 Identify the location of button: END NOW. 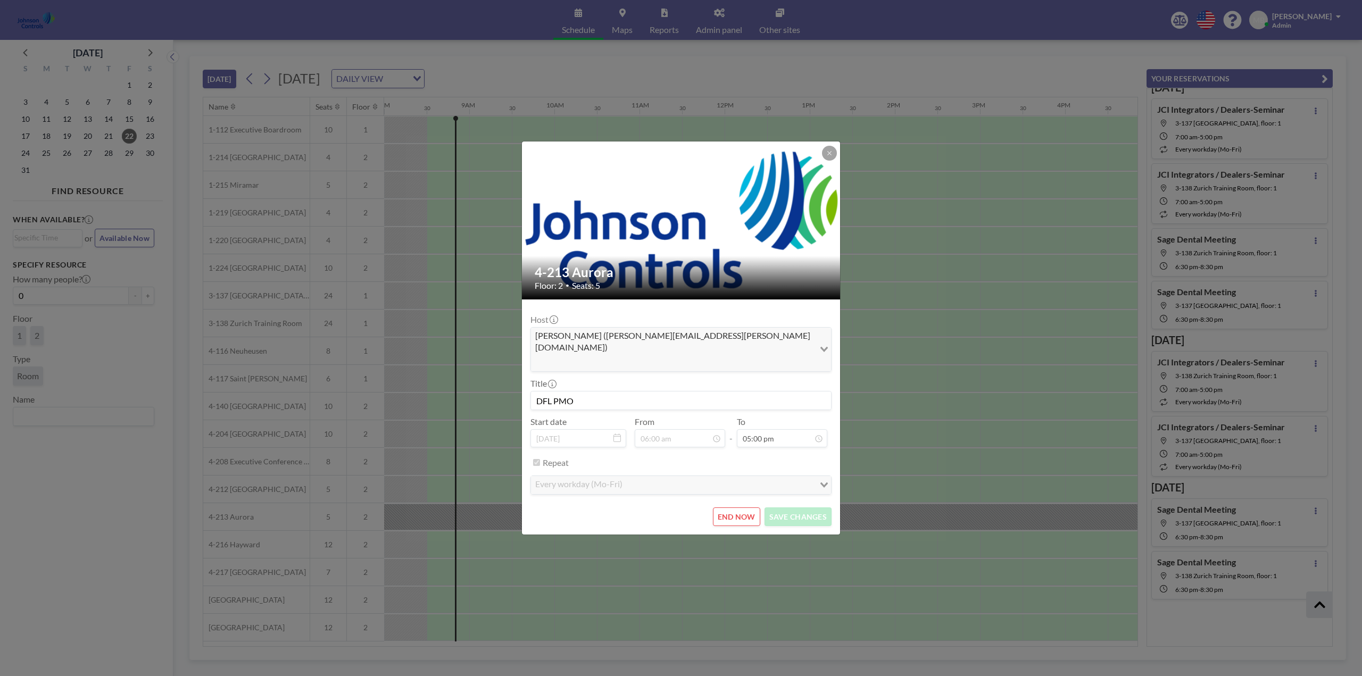
(736, 517).